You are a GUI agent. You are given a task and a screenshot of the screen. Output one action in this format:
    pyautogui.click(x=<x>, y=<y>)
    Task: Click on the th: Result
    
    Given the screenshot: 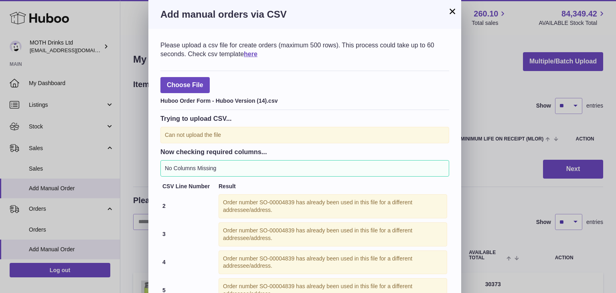 What is the action you would take?
    pyautogui.click(x=333, y=186)
    